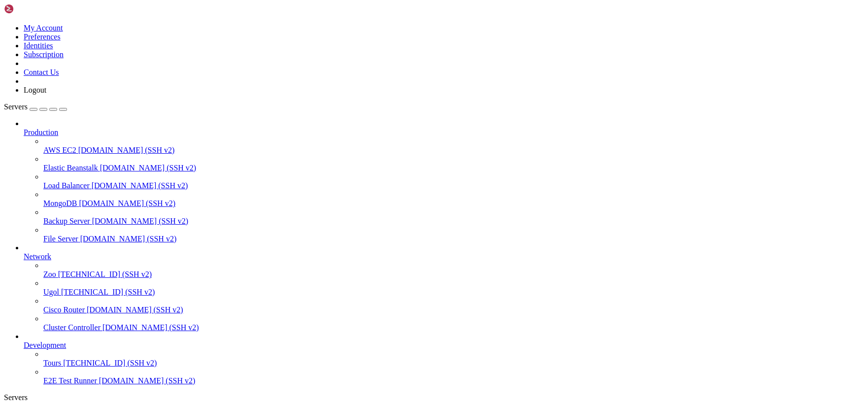 This screenshot has height=405, width=841. What do you see at coordinates (38, 45) in the screenshot?
I see `a: Identities` at bounding box center [38, 45].